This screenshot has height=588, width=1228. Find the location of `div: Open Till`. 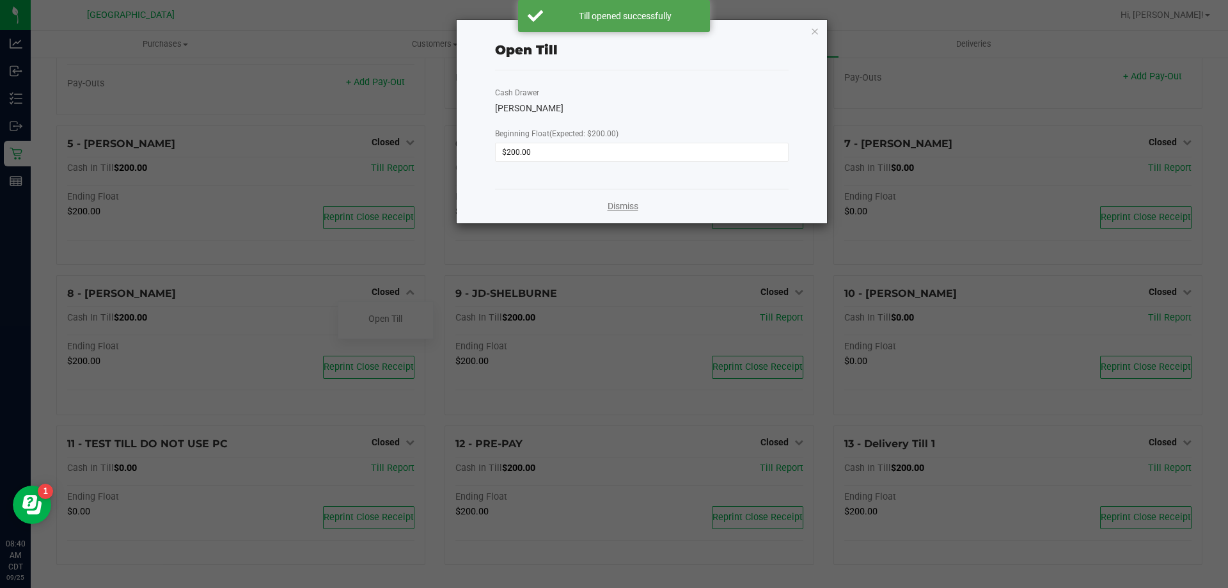

div: Open Till is located at coordinates (526, 50).